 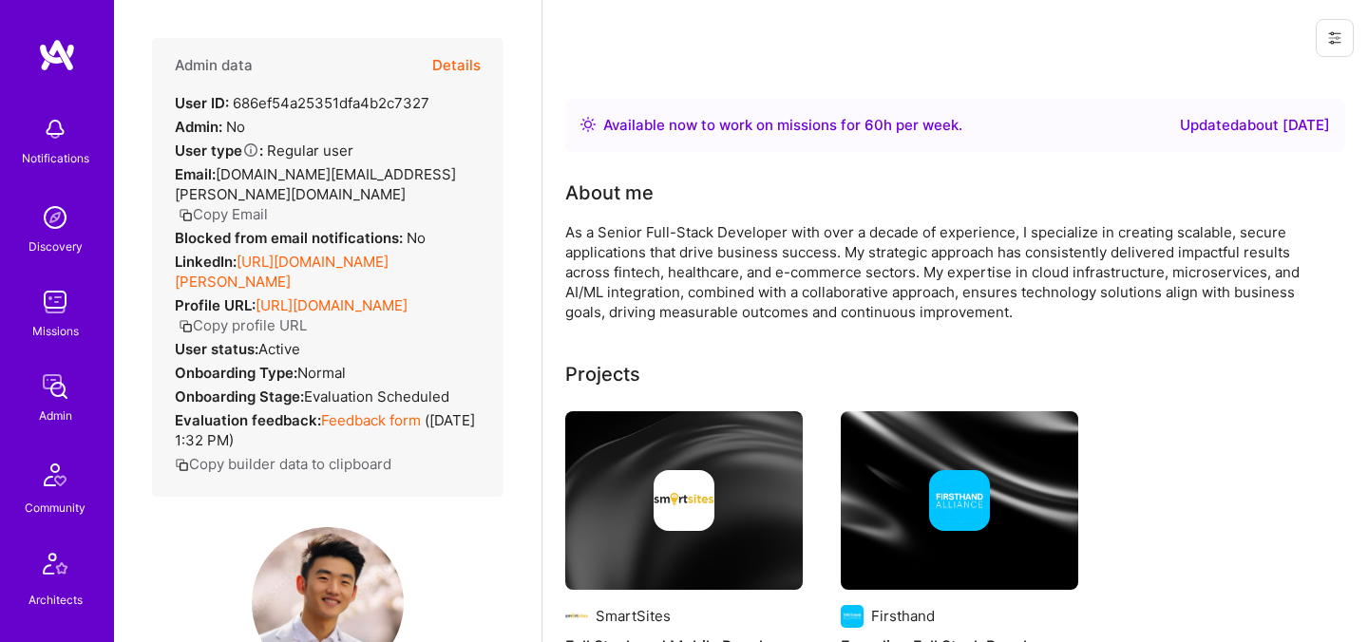 What do you see at coordinates (215, 305) in the screenshot?
I see `strong: Profile URL:` at bounding box center [215, 305].